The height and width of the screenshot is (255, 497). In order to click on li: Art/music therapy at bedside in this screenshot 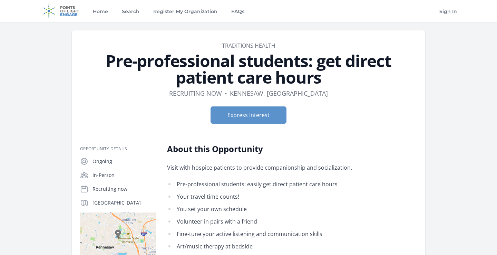, I will do `click(268, 246)`.